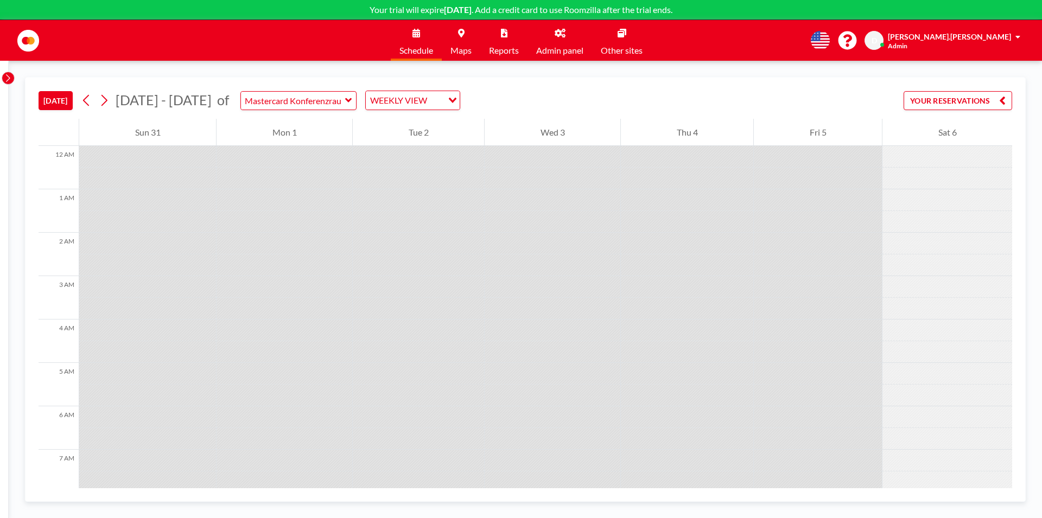 This screenshot has width=1042, height=518. I want to click on span: Reports, so click(503, 50).